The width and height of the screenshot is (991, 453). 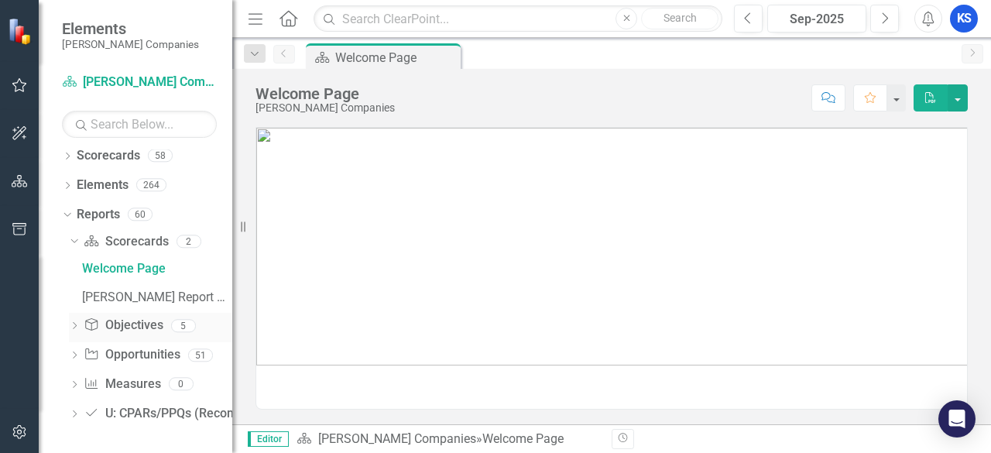 What do you see at coordinates (181, 384) in the screenshot?
I see `div: 0` at bounding box center [181, 384].